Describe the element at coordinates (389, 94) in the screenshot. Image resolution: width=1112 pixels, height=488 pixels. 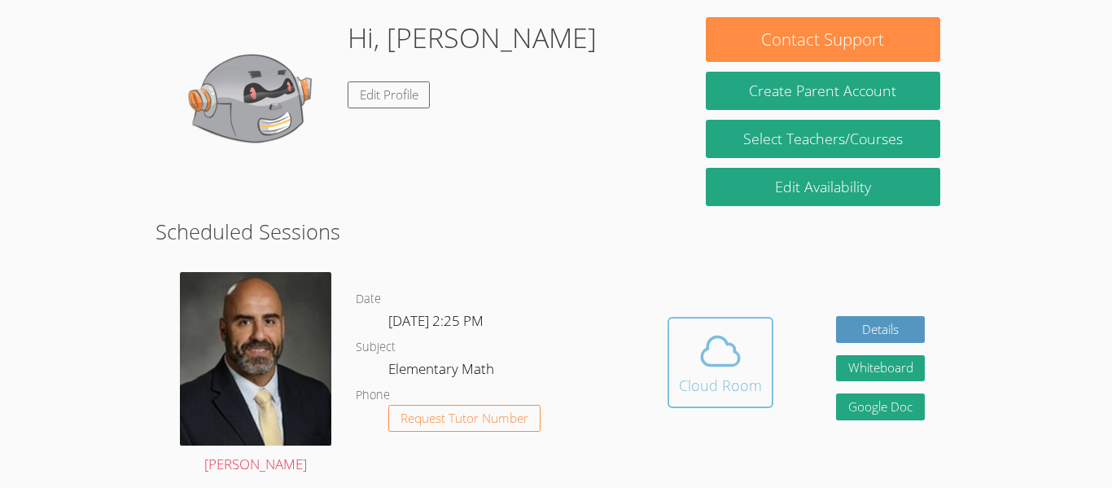
I see `a: Edit Profile` at that location.